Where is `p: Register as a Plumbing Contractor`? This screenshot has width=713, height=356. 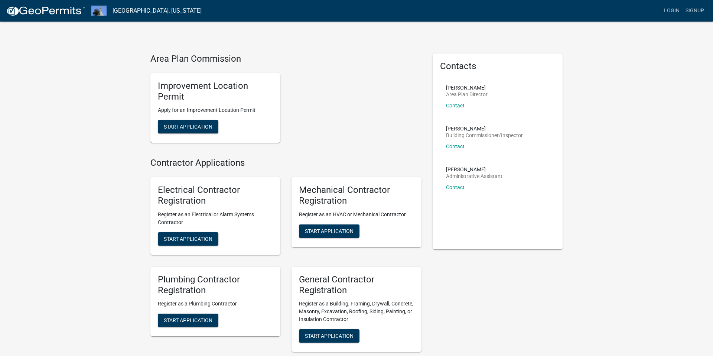 p: Register as a Plumbing Contractor is located at coordinates (215, 304).